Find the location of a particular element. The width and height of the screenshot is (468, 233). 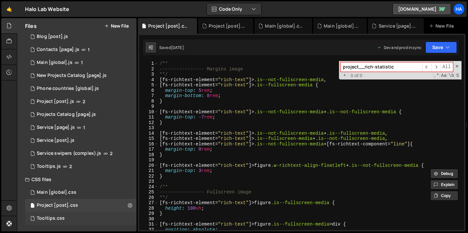

div: Tooltips.css is located at coordinates (51, 219).